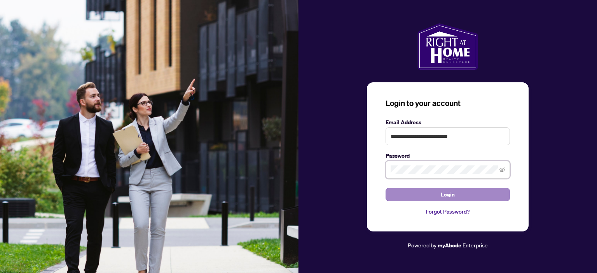 The height and width of the screenshot is (273, 597). Describe the element at coordinates (422, 245) in the screenshot. I see `span: Powered by` at that location.